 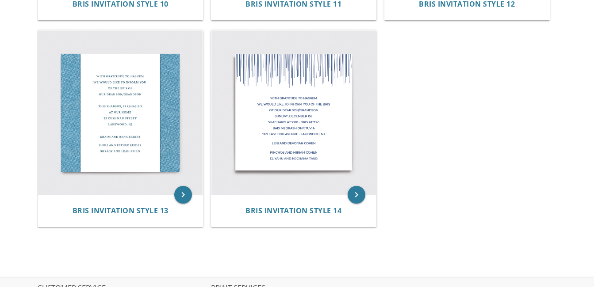 What do you see at coordinates (120, 211) in the screenshot?
I see `a: Bris Invitation Style 13` at bounding box center [120, 211].